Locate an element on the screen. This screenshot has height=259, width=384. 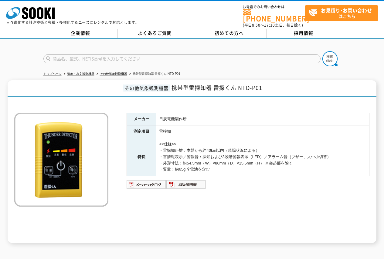
img: 携帯型雷探知器 雷探くん NTD-P01 is located at coordinates (61, 160).